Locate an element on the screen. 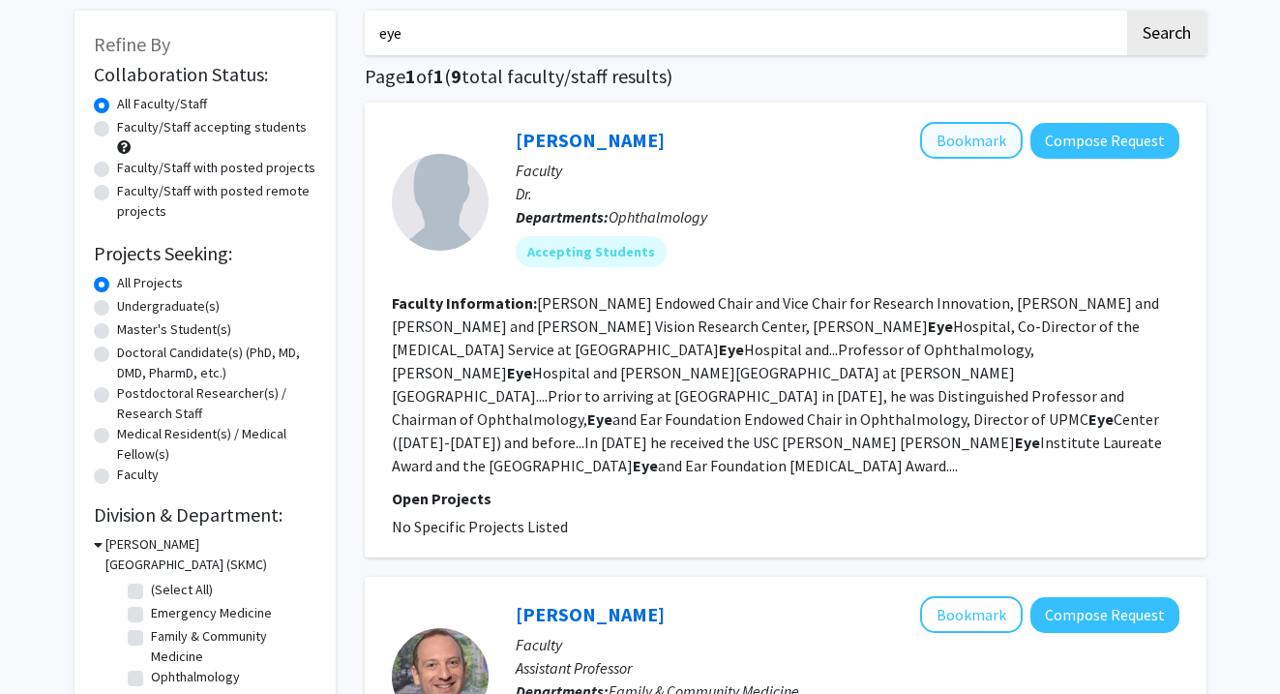  span: Refine By is located at coordinates (132, 44).